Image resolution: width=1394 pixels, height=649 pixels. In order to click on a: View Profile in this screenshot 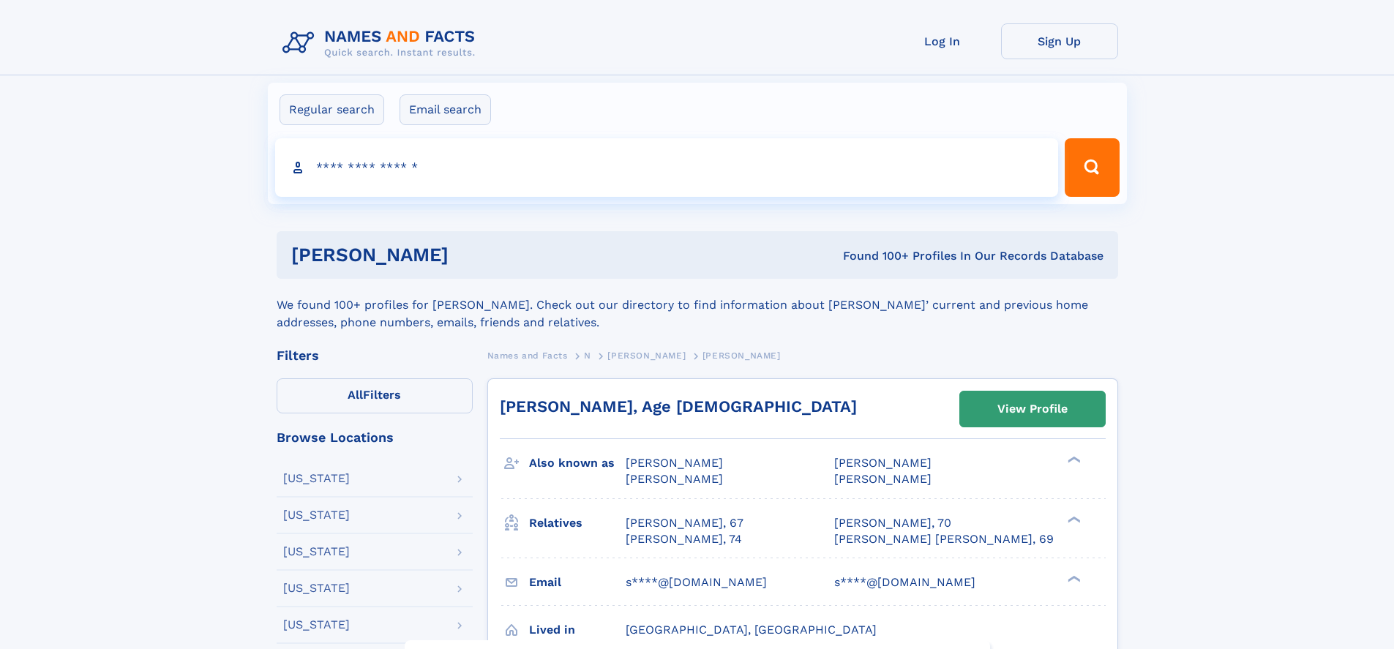, I will do `click(1033, 409)`.